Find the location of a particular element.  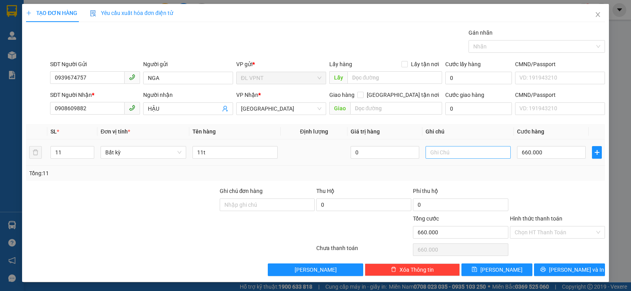

div: SĐT Người Gửi is located at coordinates (95, 64).